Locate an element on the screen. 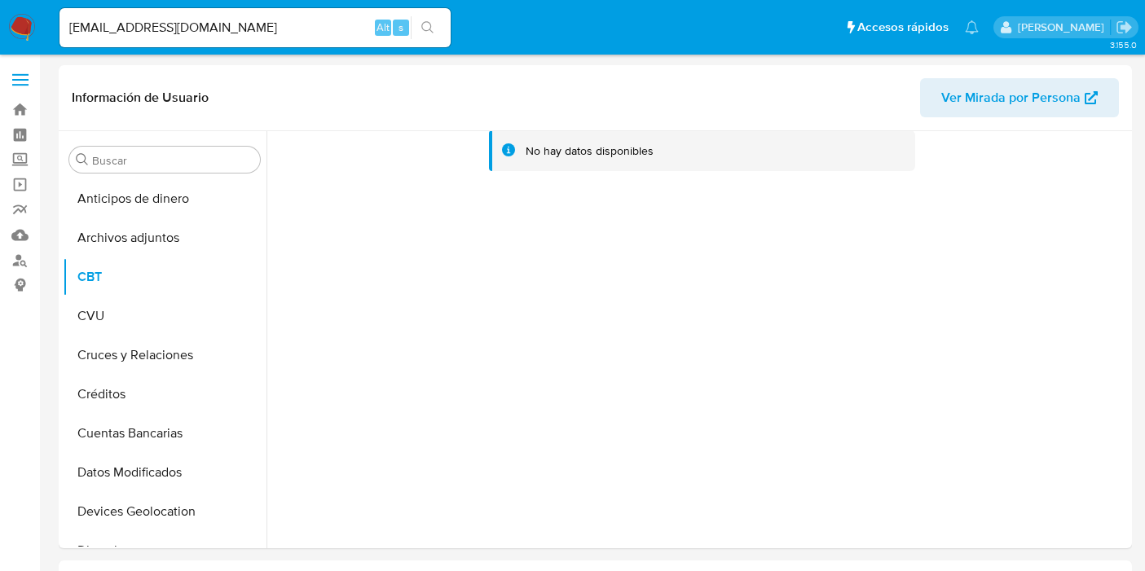 The image size is (1145, 571). button: Créditos is located at coordinates (165, 395).